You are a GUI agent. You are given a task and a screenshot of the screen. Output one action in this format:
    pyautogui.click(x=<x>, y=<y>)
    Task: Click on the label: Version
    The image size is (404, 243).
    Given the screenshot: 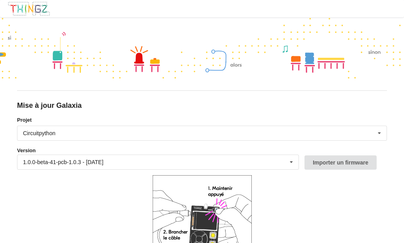 What is the action you would take?
    pyautogui.click(x=26, y=151)
    